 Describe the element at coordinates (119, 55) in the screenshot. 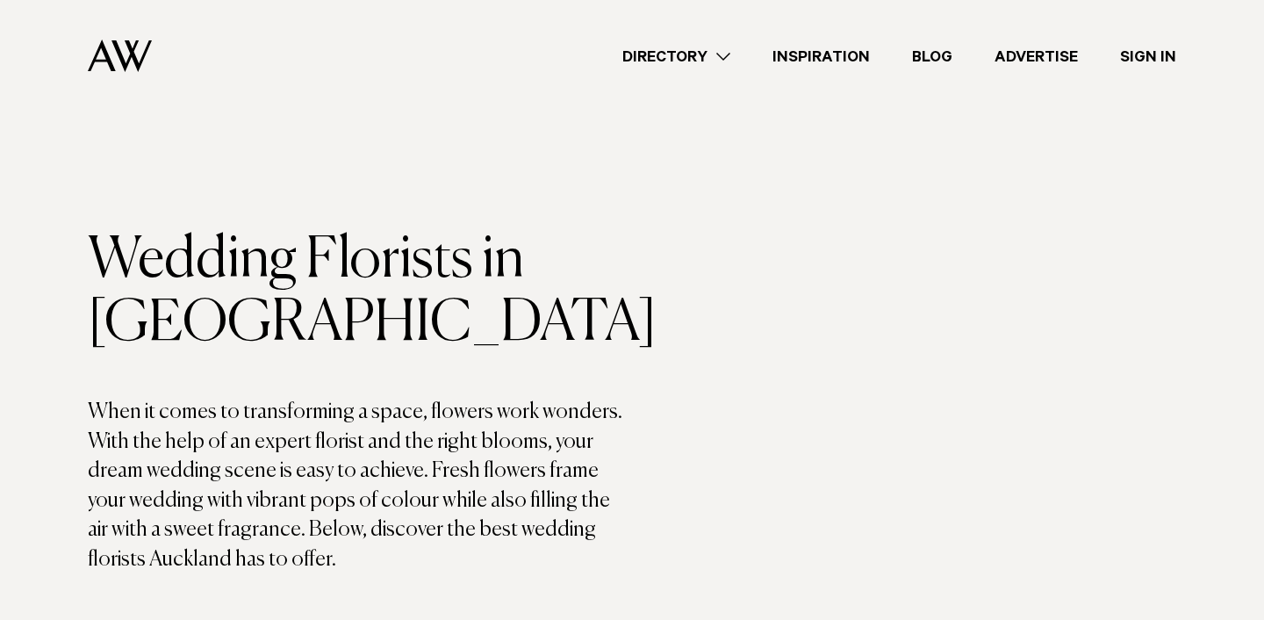

I see `img: Auckland Weddings Logo` at that location.